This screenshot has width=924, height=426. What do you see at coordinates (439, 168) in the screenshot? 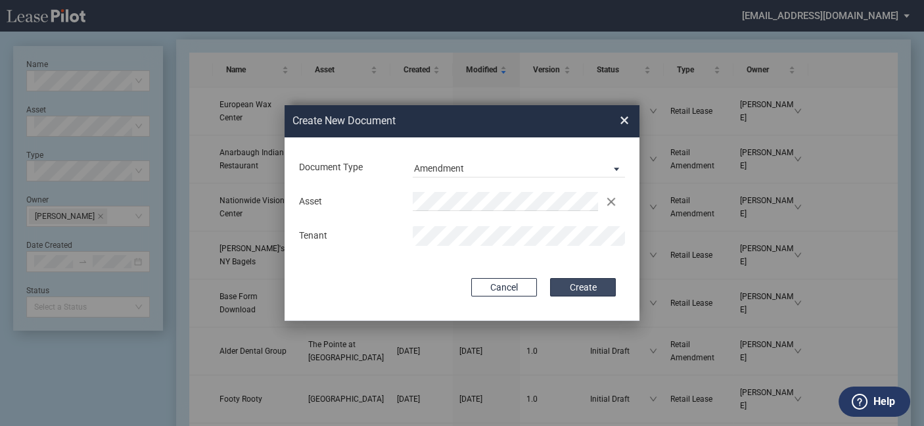
I see `div: Amendment` at bounding box center [439, 168].